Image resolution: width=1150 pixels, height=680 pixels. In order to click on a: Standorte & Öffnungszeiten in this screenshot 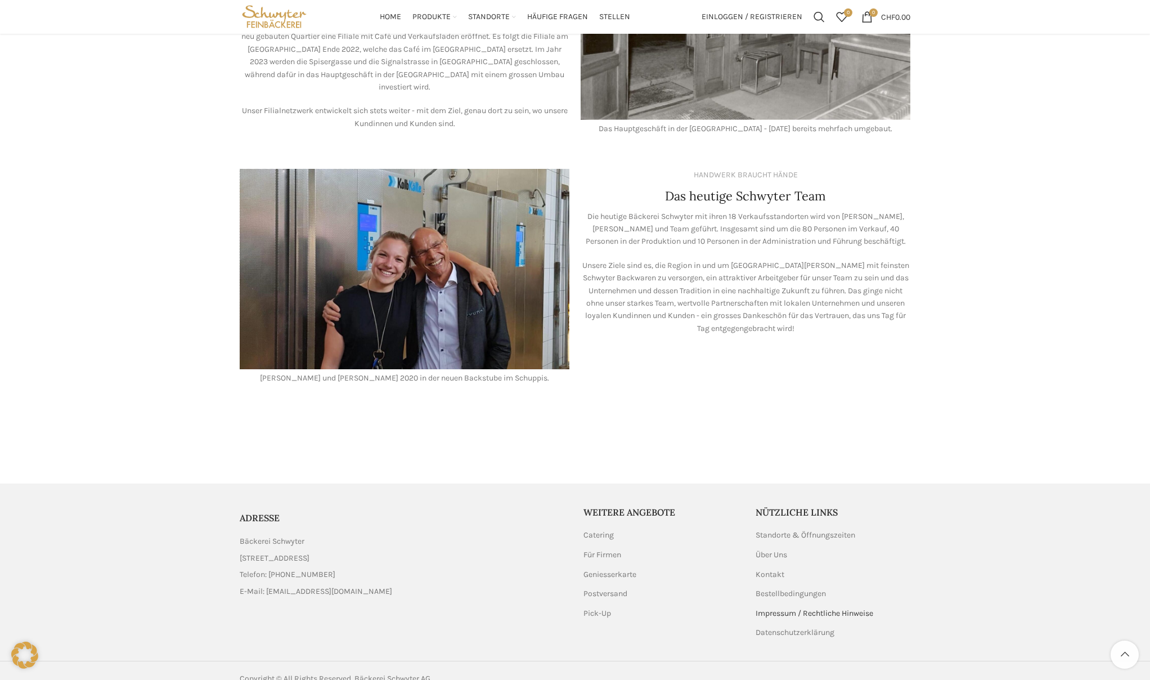, I will do `click(806, 535)`.